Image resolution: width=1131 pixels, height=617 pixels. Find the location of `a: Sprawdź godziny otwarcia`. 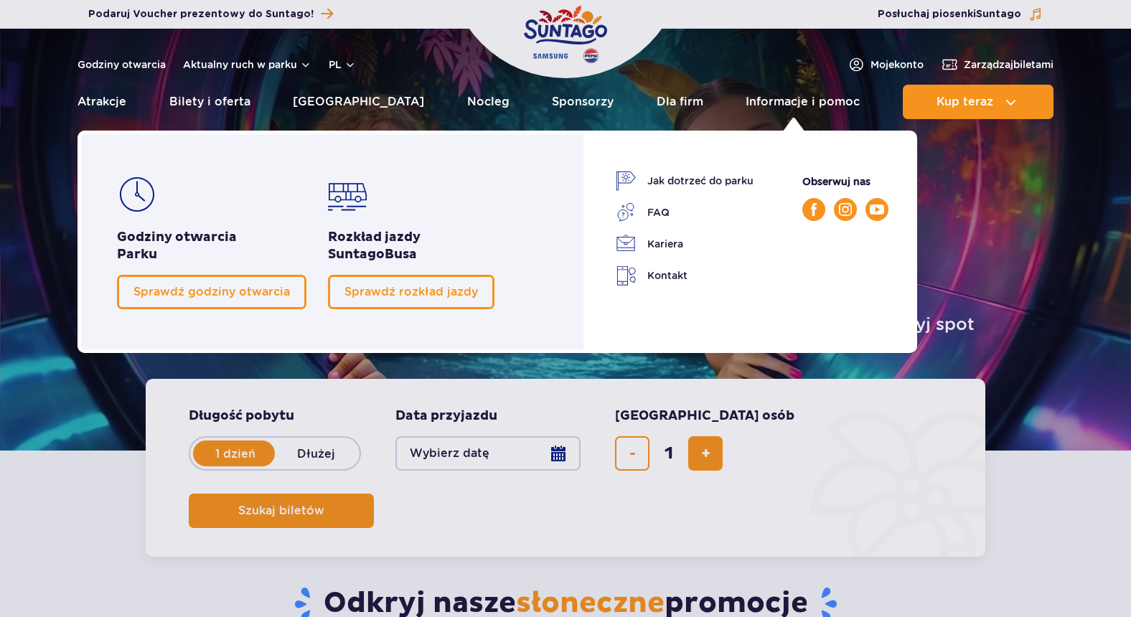

a: Sprawdź godziny otwarcia is located at coordinates (212, 292).